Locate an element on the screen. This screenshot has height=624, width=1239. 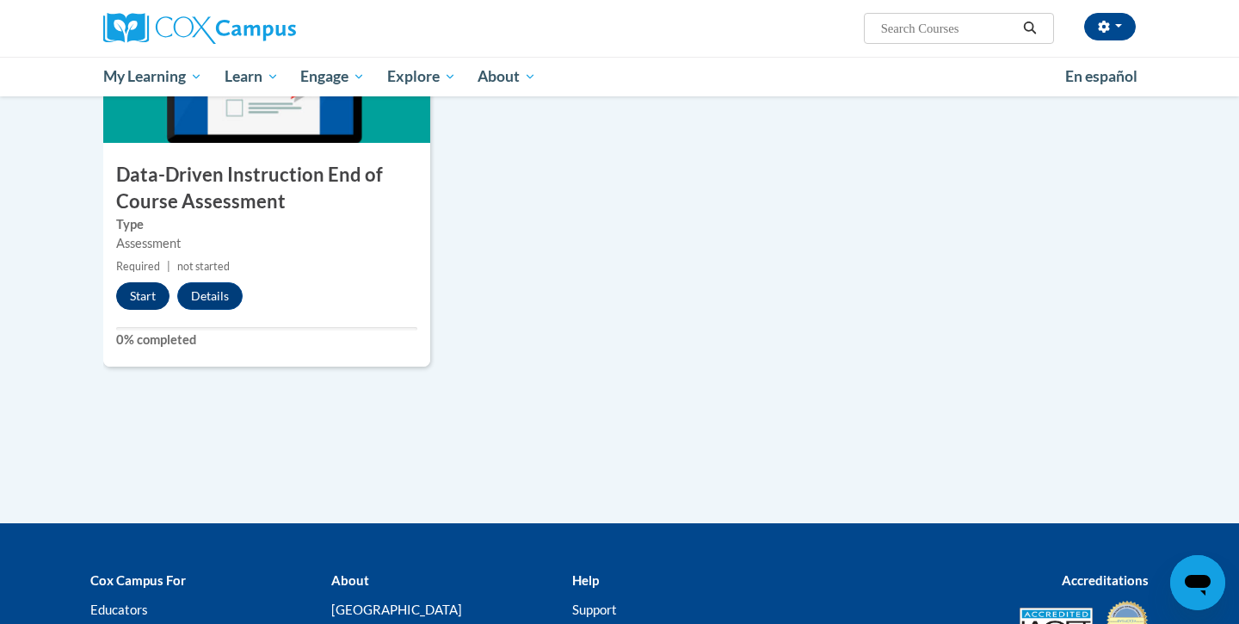
button: Account Settings is located at coordinates (1110, 27).